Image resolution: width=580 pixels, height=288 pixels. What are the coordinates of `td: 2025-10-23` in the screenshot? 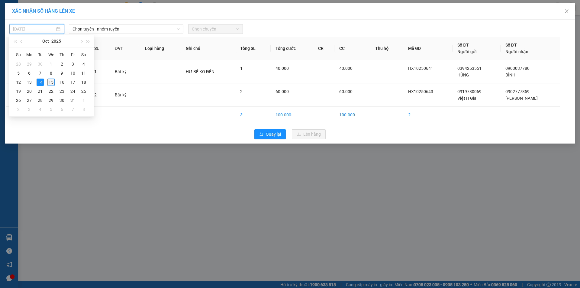 It's located at (62, 91).